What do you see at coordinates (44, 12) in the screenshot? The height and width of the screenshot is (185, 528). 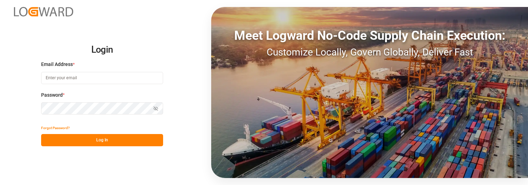 I see `img: Logward_new_orange.png` at bounding box center [44, 12].